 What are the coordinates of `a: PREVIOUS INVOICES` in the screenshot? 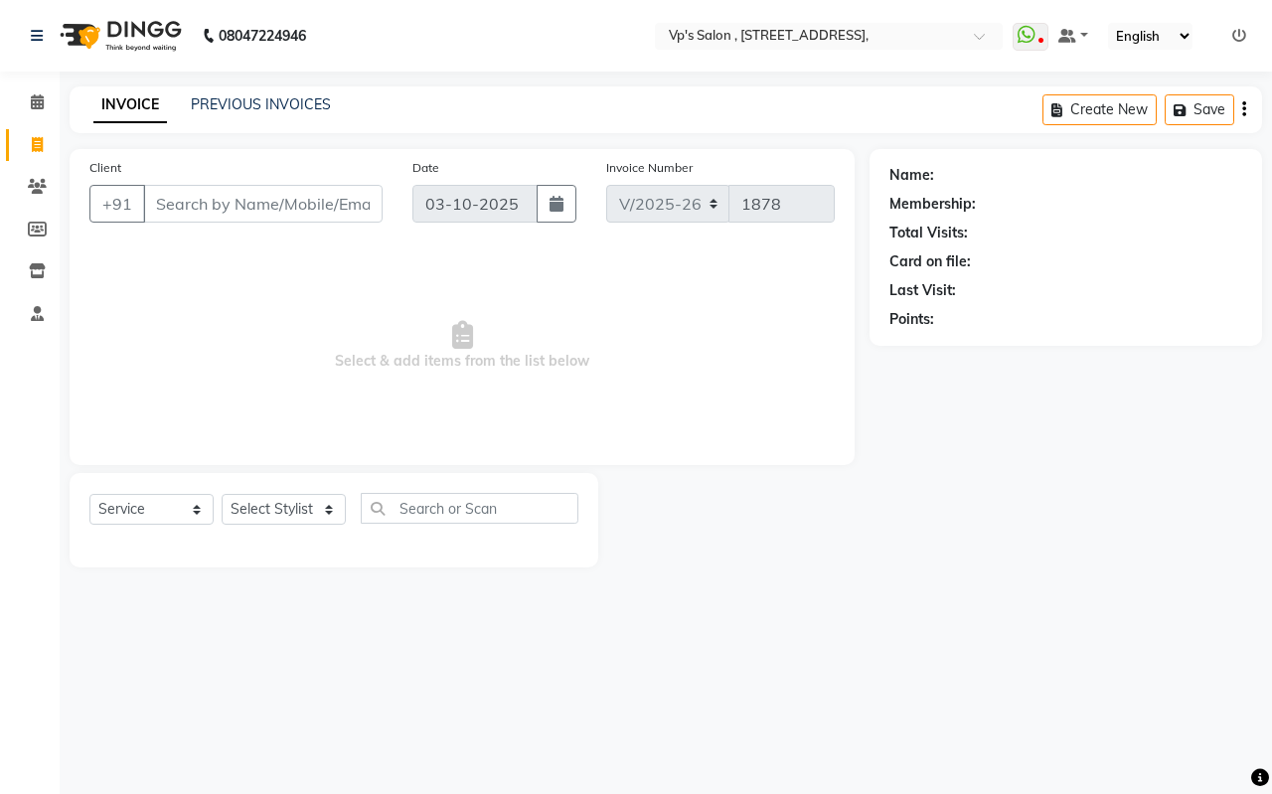 It's located at (260, 104).